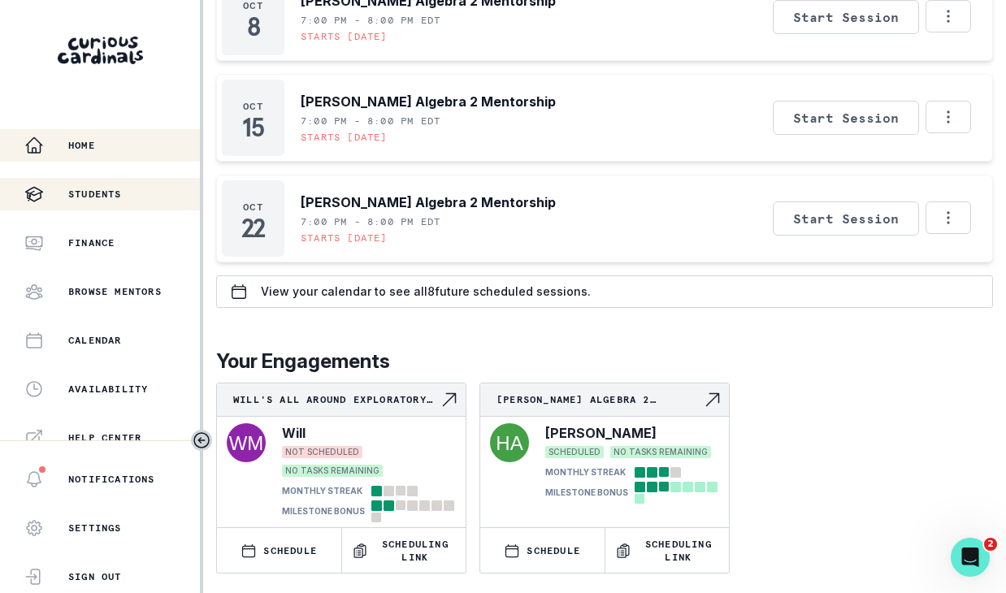 The width and height of the screenshot is (1006, 593). What do you see at coordinates (337, 400) in the screenshot?
I see `p: Will's All Around Exploratory Mentorship` at bounding box center [337, 400].